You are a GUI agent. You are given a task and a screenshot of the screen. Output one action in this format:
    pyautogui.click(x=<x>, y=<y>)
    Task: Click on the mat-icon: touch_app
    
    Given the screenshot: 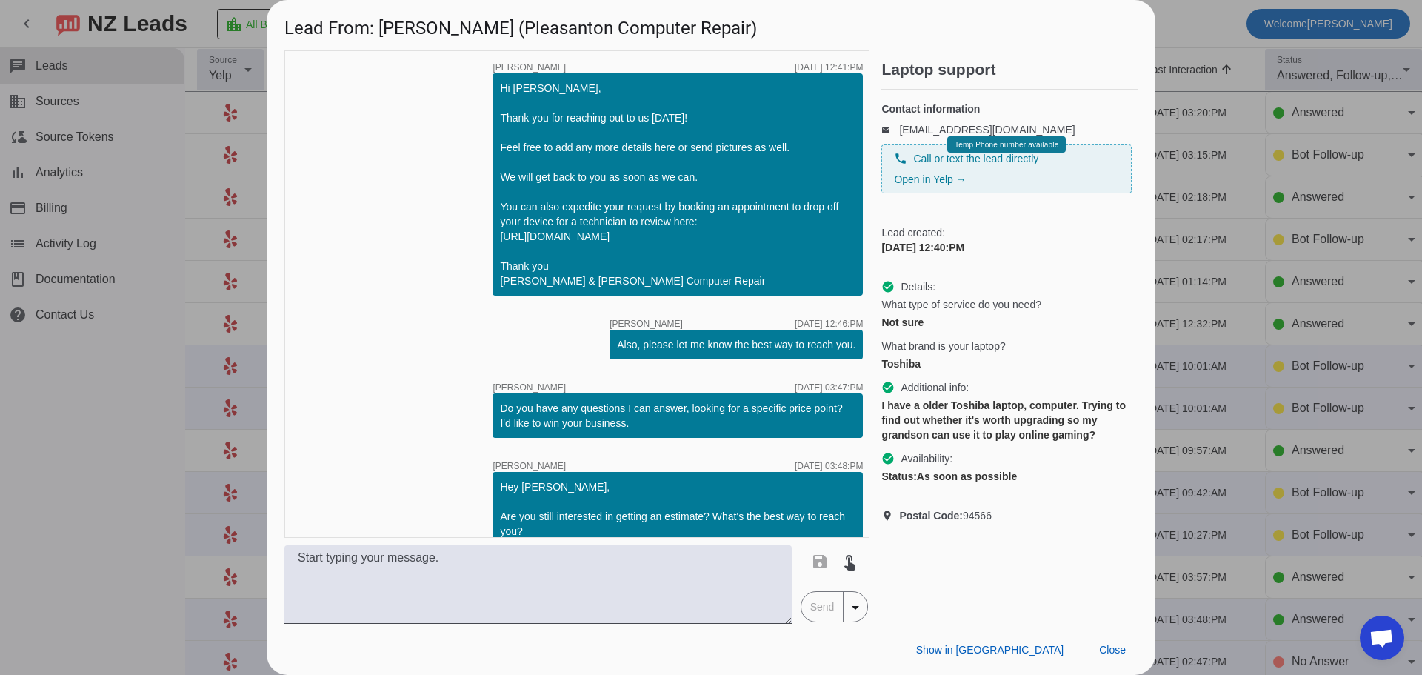 What is the action you would take?
    pyautogui.click(x=850, y=561)
    